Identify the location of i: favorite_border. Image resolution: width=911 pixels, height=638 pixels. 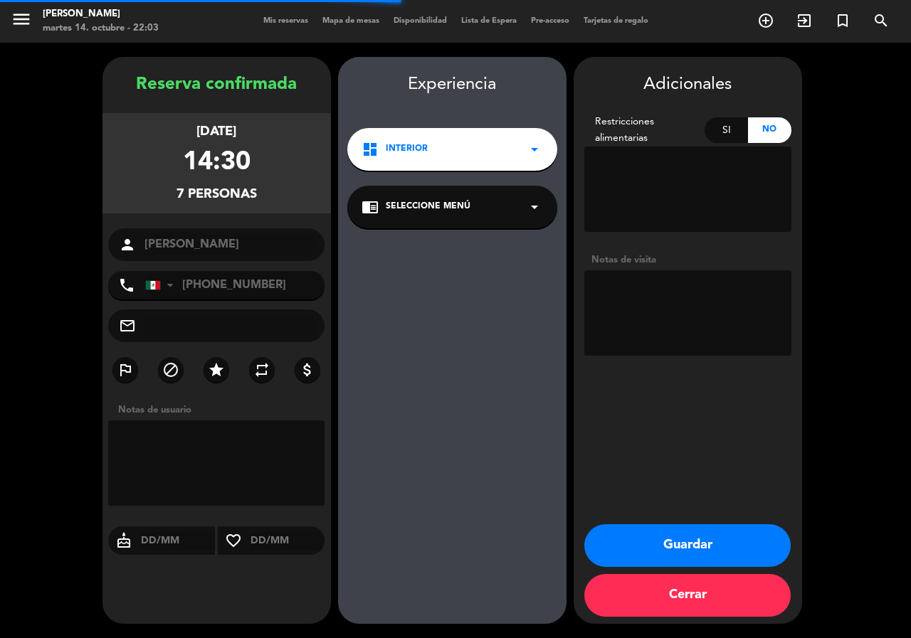
(233, 541).